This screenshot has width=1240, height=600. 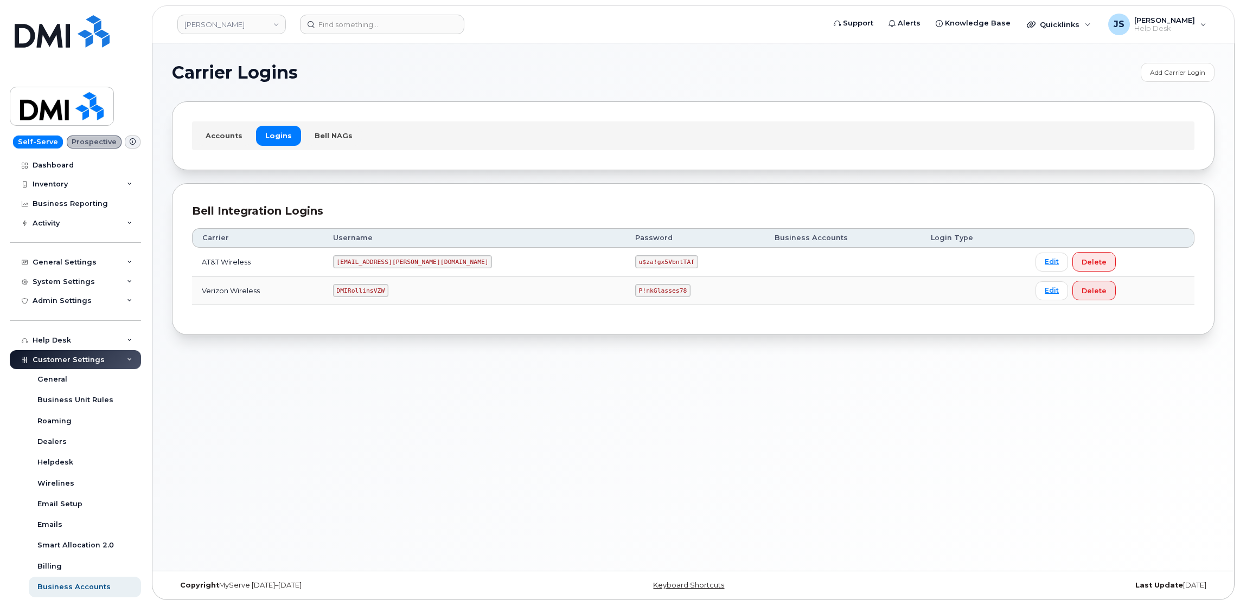 I want to click on td: Verizon Wireless, so click(x=258, y=291).